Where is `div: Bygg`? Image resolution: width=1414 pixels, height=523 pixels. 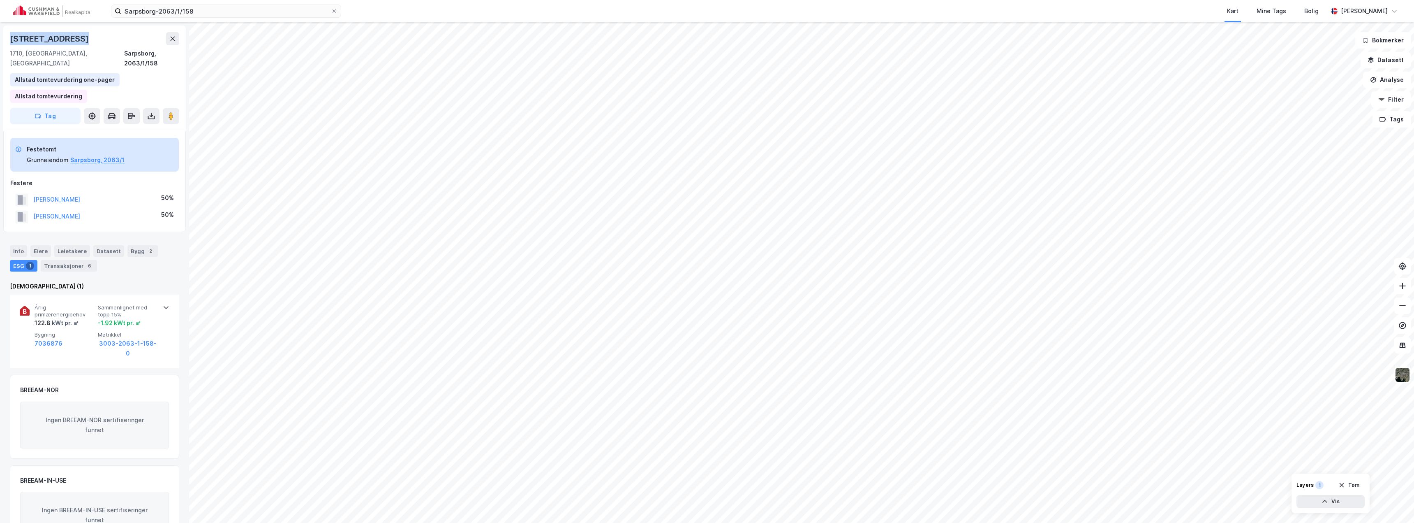
div: Bygg is located at coordinates (143, 251).